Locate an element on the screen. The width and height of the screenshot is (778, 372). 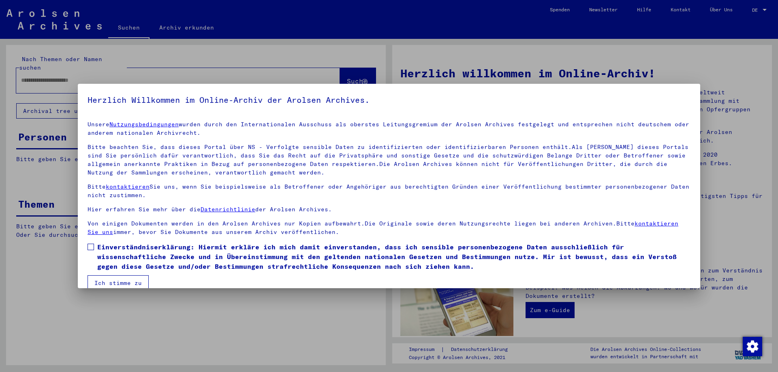
p: Unsere wurden durch den Internationalen Ausschuss als oberstes Leitungsgremium der Arolsen Archiv... is located at coordinates (389, 129).